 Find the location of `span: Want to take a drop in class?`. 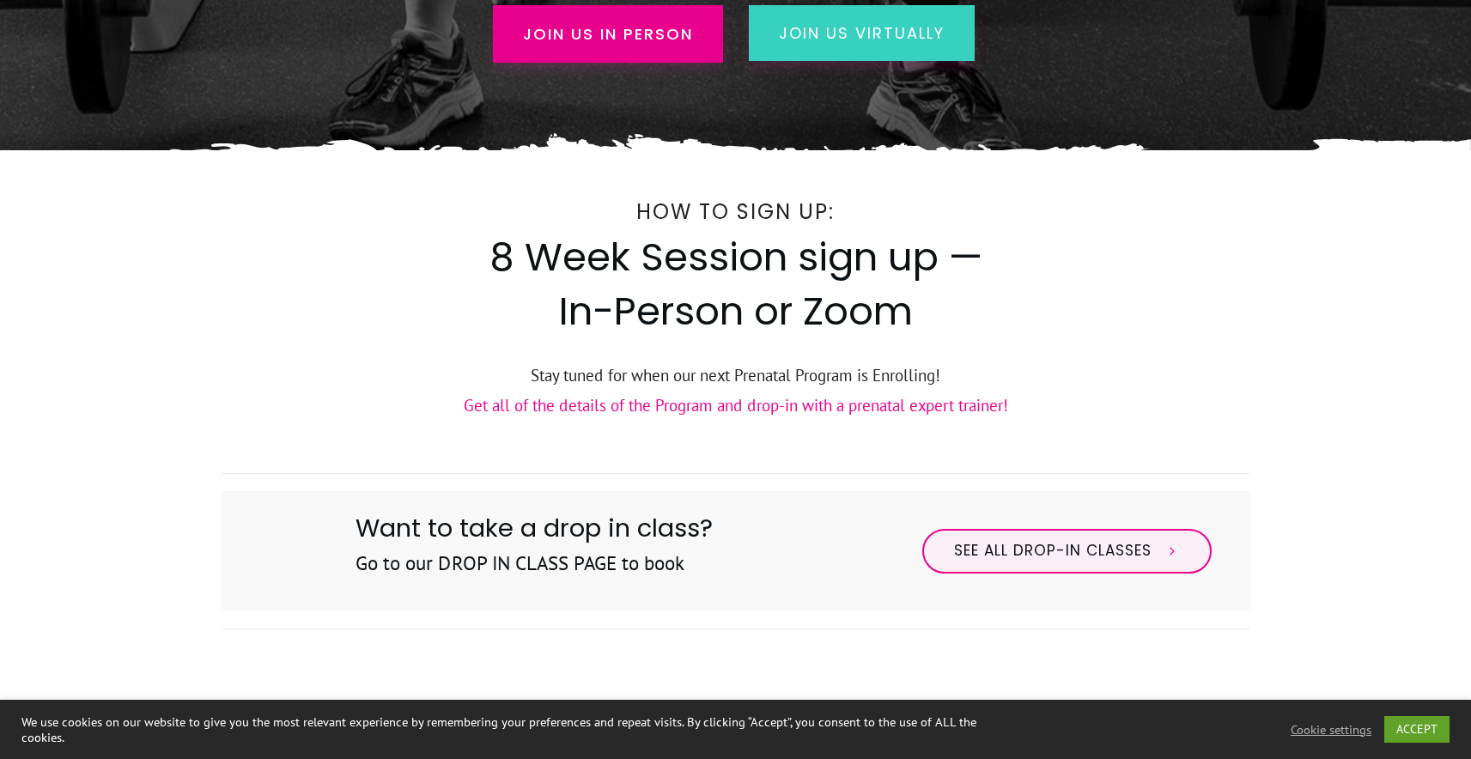

span: Want to take a drop in class? is located at coordinates (534, 528).